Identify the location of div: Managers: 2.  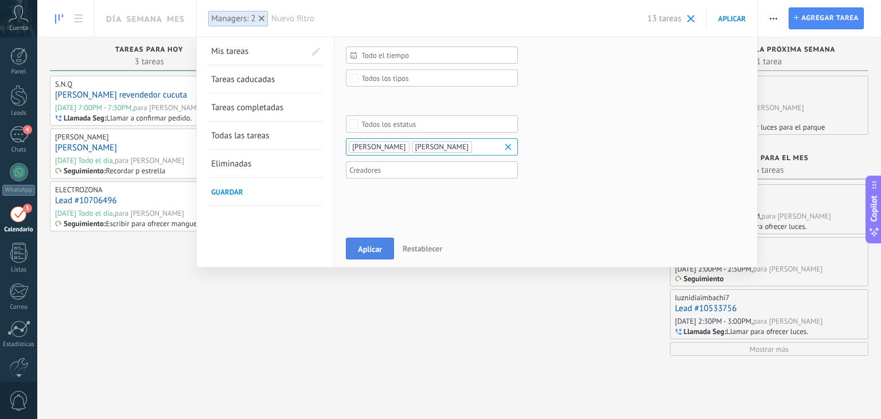
(234, 18).